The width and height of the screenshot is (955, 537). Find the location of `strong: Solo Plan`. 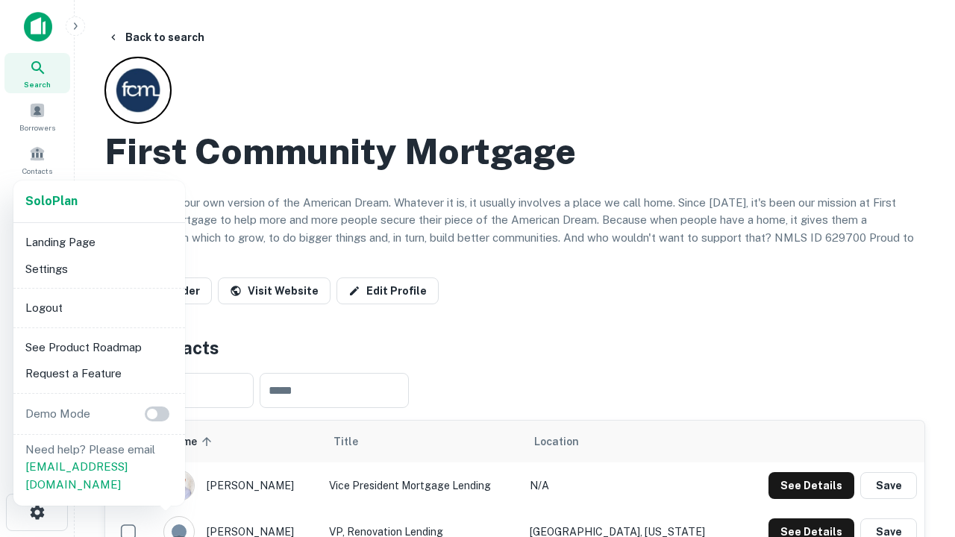

strong: Solo Plan is located at coordinates (51, 201).